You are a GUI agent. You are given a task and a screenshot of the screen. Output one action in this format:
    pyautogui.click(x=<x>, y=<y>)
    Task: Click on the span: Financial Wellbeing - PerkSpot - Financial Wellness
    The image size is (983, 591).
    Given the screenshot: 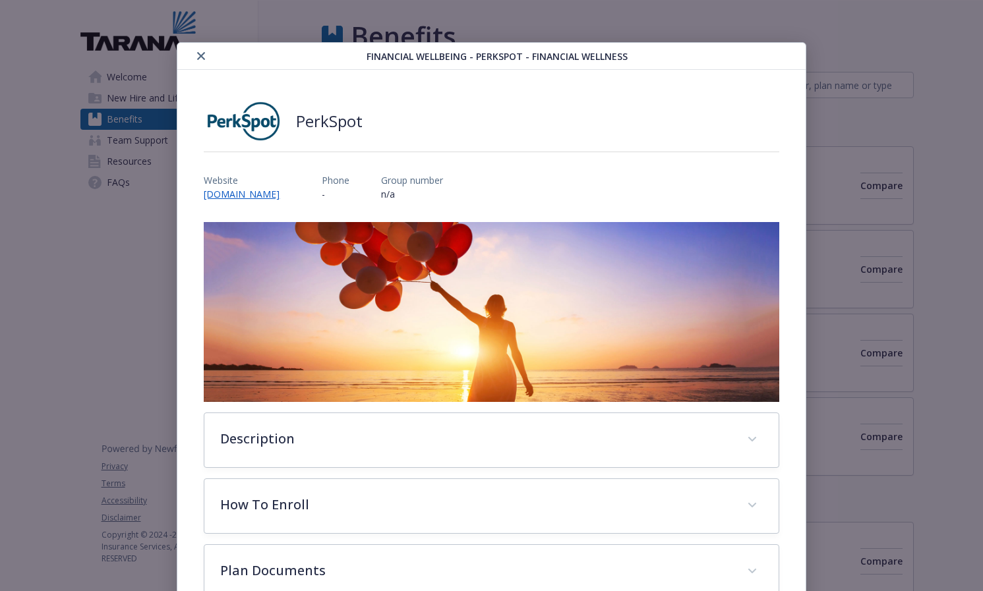 What is the action you would take?
    pyautogui.click(x=497, y=56)
    